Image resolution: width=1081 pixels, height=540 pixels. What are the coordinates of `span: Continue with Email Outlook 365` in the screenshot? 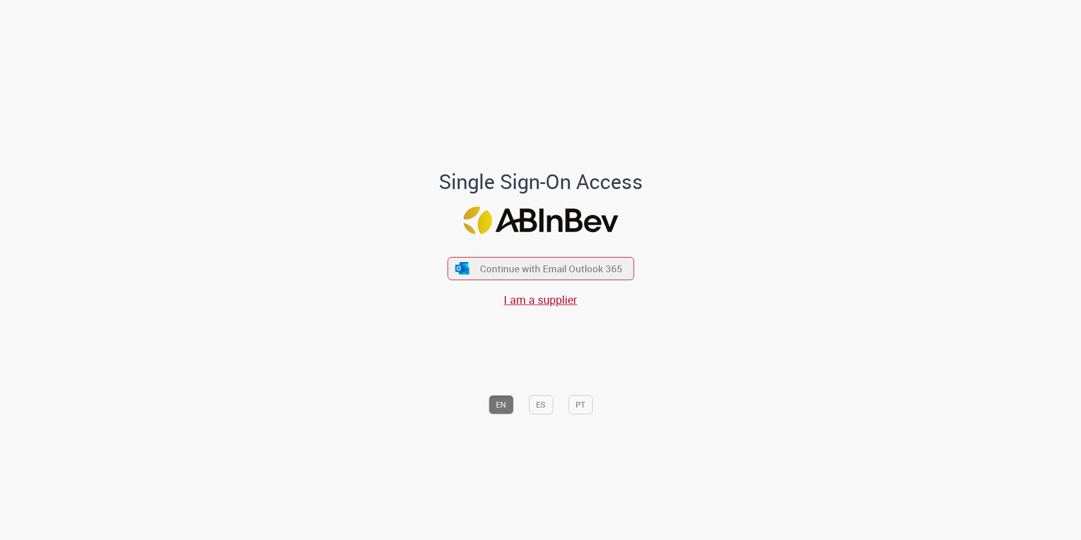 It's located at (551, 268).